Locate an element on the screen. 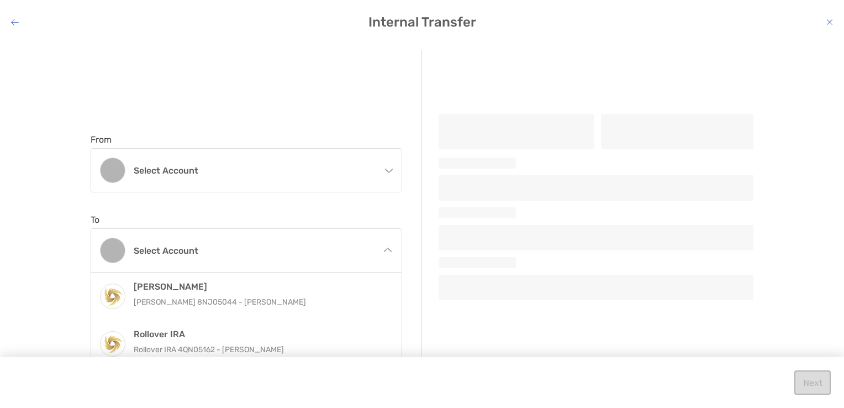  label: To is located at coordinates (95, 219).